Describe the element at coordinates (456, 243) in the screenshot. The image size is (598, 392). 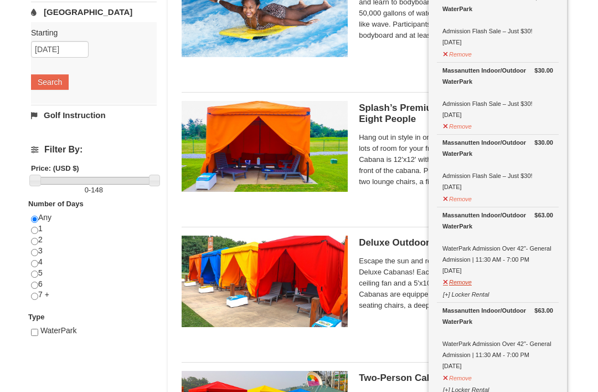
I see `h5: Deluxe Outdoor Cabana | Up to Six People` at that location.